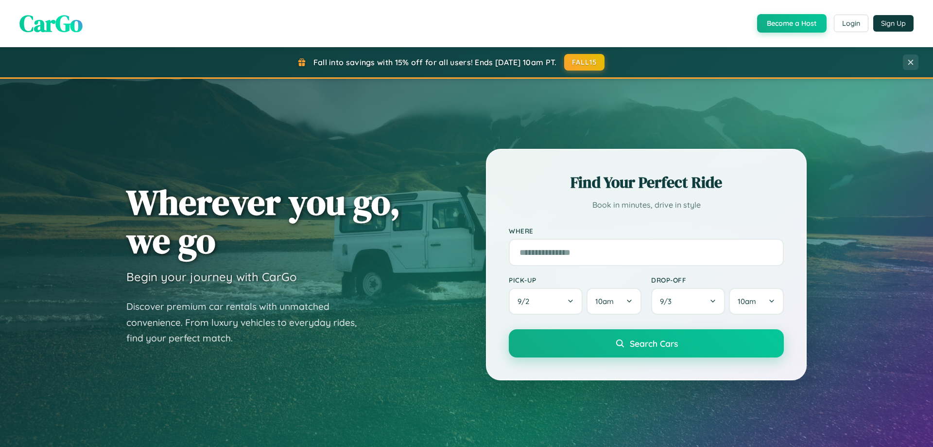 Image resolution: width=933 pixels, height=447 pixels. What do you see at coordinates (646, 343) in the screenshot?
I see `button: Search Cars` at bounding box center [646, 343].